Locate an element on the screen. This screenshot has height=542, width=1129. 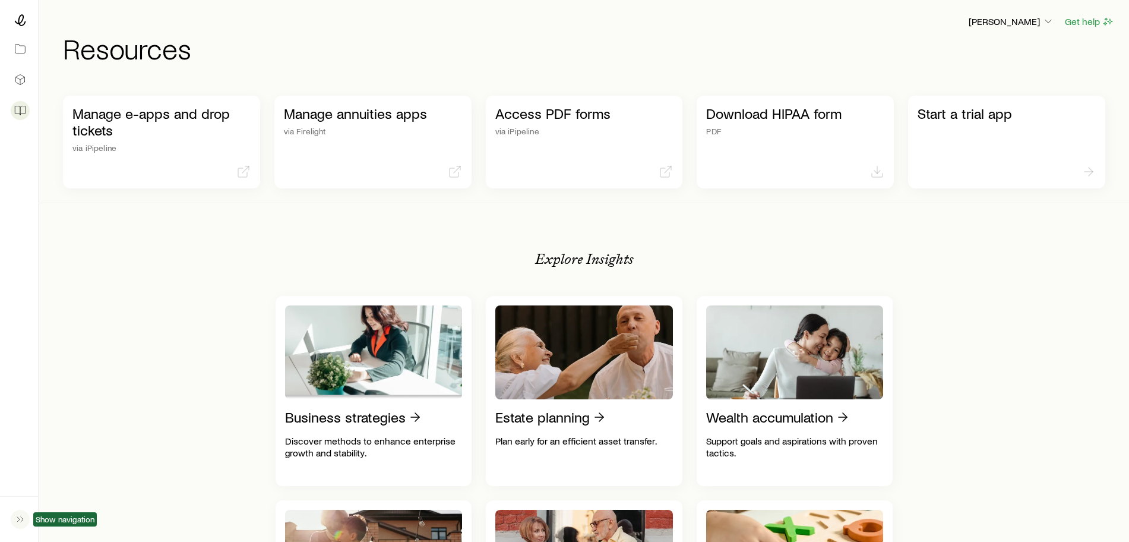
p: Plan early for an efficient asset transfer. is located at coordinates (584, 441).